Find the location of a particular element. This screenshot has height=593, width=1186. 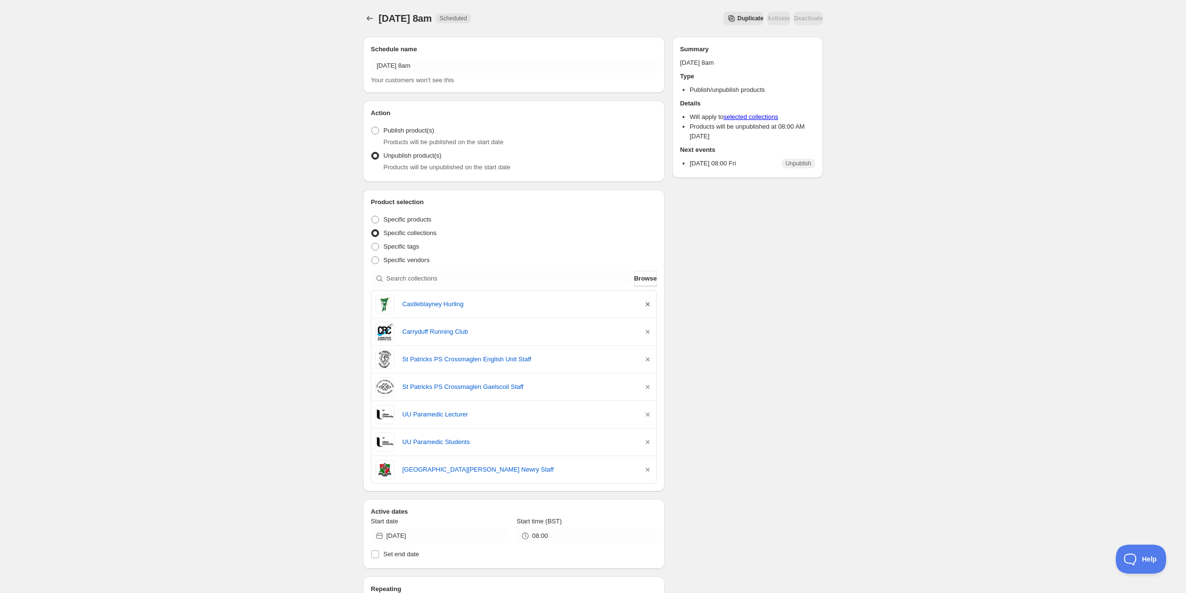

a: St Patricks PS Crossmaglen Gaelscoil Staff is located at coordinates (518, 387).